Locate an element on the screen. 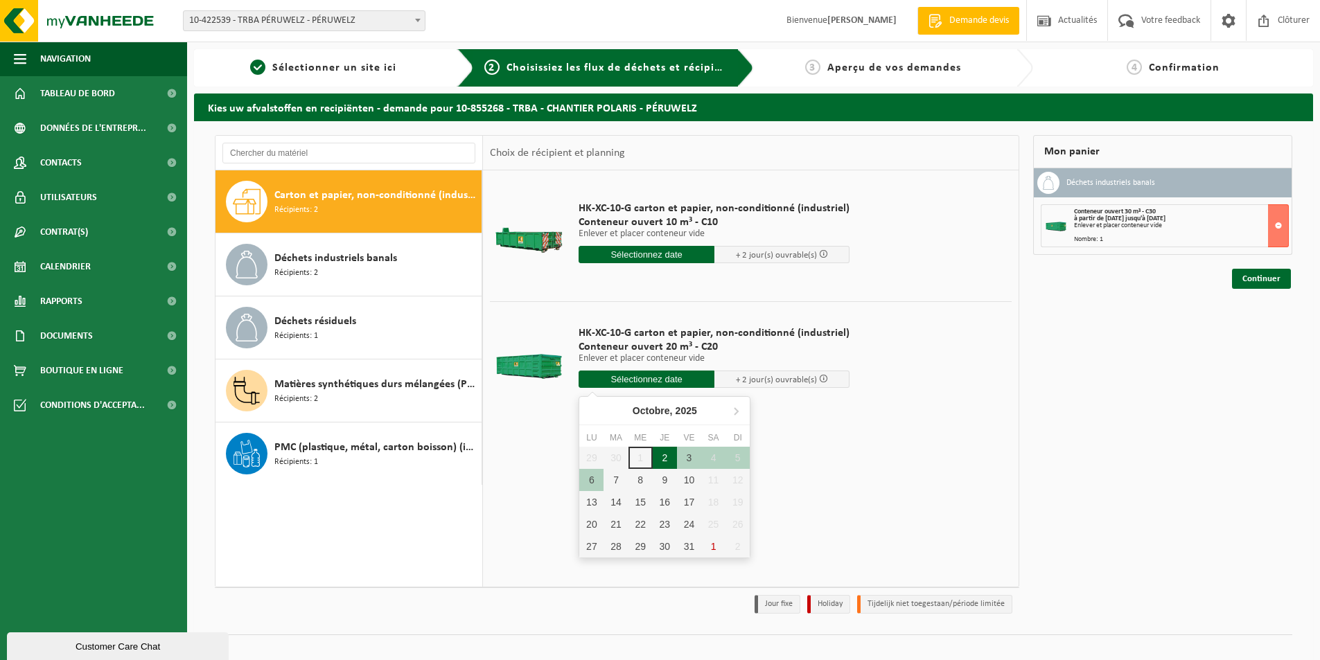 The height and width of the screenshot is (660, 1320). div: Choix de récipient et planning is located at coordinates (557, 153).